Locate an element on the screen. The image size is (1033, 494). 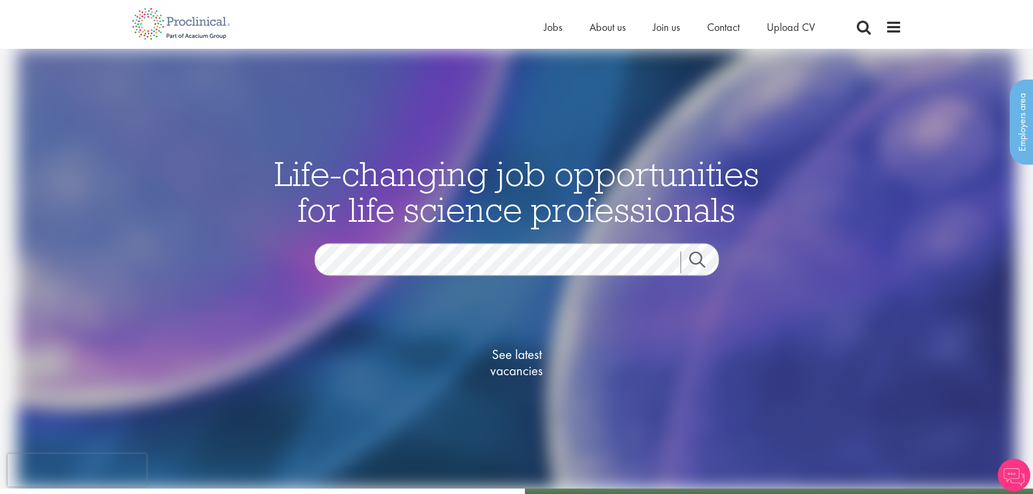
span: Join us is located at coordinates (667, 27).